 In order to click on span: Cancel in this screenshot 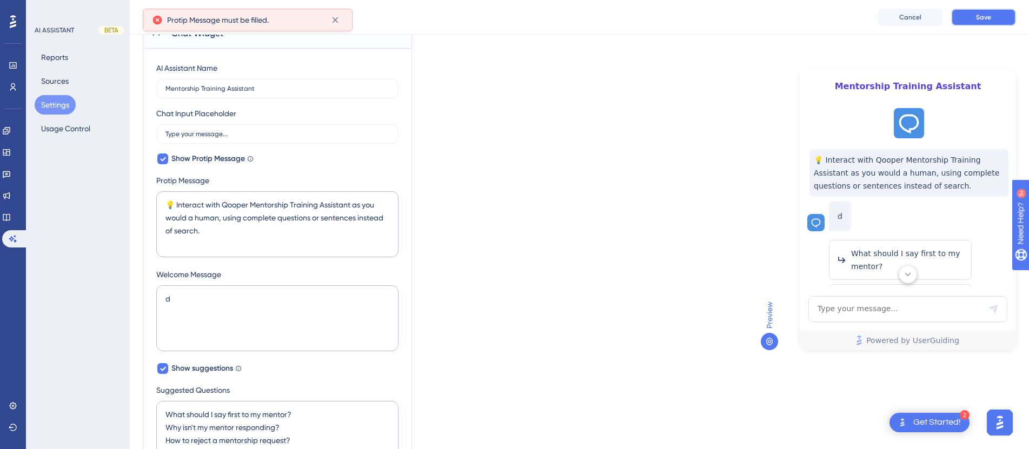, I will do `click(910, 17)`.